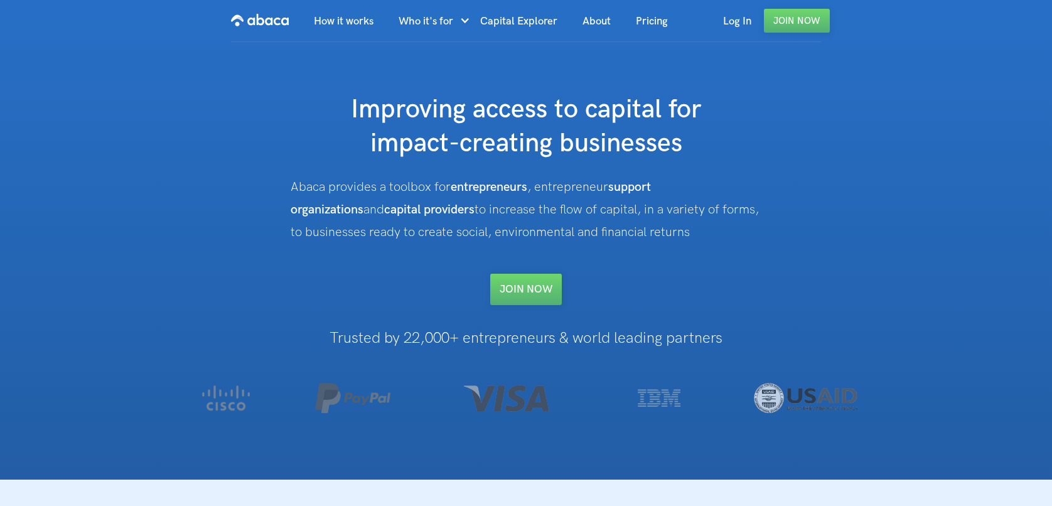  Describe the element at coordinates (260, 20) in the screenshot. I see `img: Abaca logo` at that location.